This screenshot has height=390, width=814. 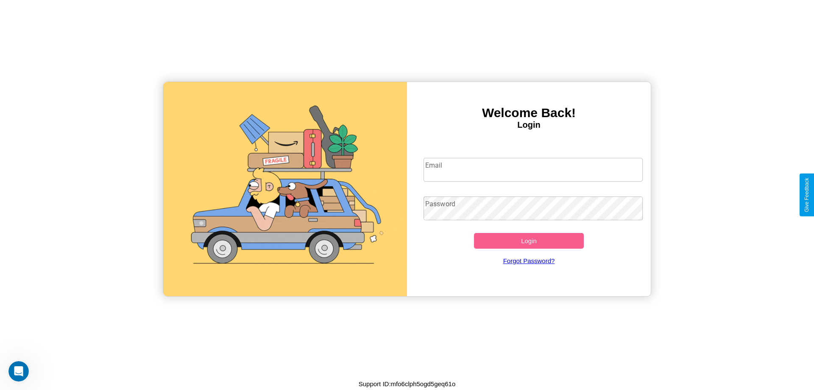 I want to click on p: Support ID: mfo6clph5ogd5geq61o, so click(x=407, y=383).